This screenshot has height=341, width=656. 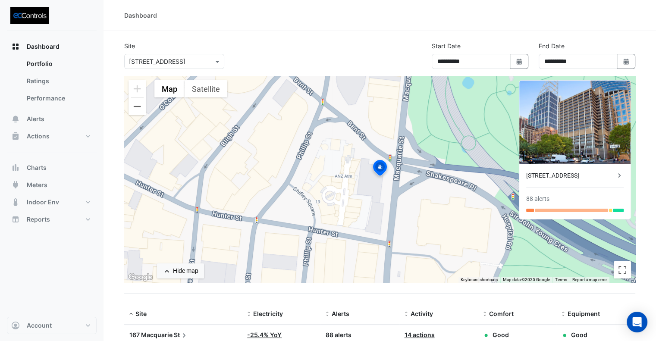 What do you see at coordinates (16, 47) in the screenshot?
I see `app-icon: Dashboard` at bounding box center [16, 47].